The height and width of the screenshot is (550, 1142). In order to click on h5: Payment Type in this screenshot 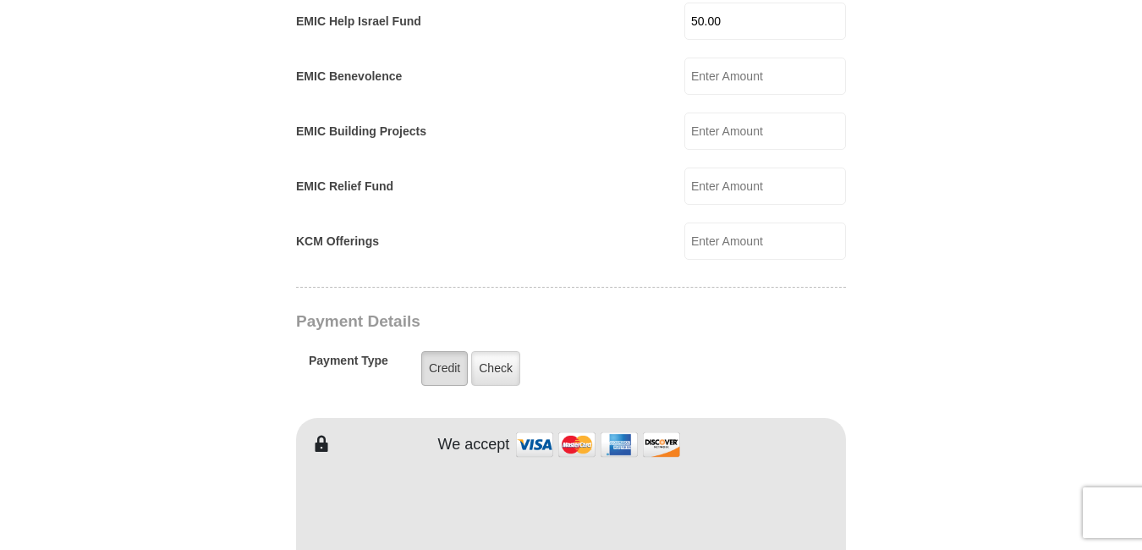, I will do `click(349, 365)`.